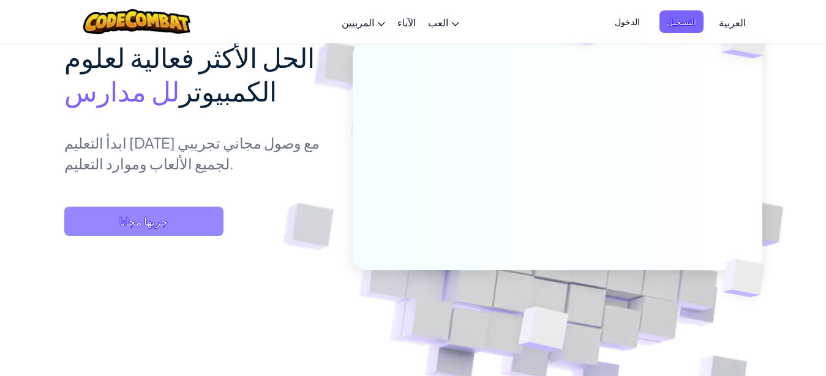 Image resolution: width=826 pixels, height=376 pixels. I want to click on a: العربية, so click(732, 22).